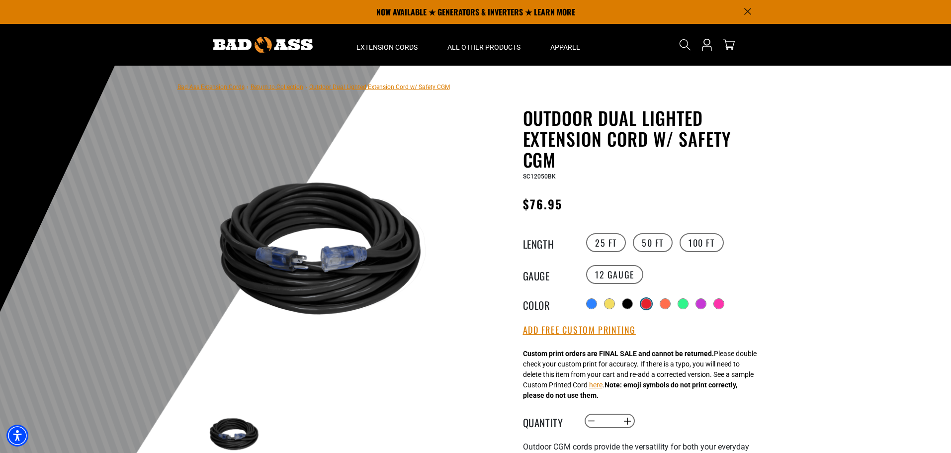 This screenshot has width=951, height=453. Describe the element at coordinates (548, 304) in the screenshot. I see `legend: Color` at that location.